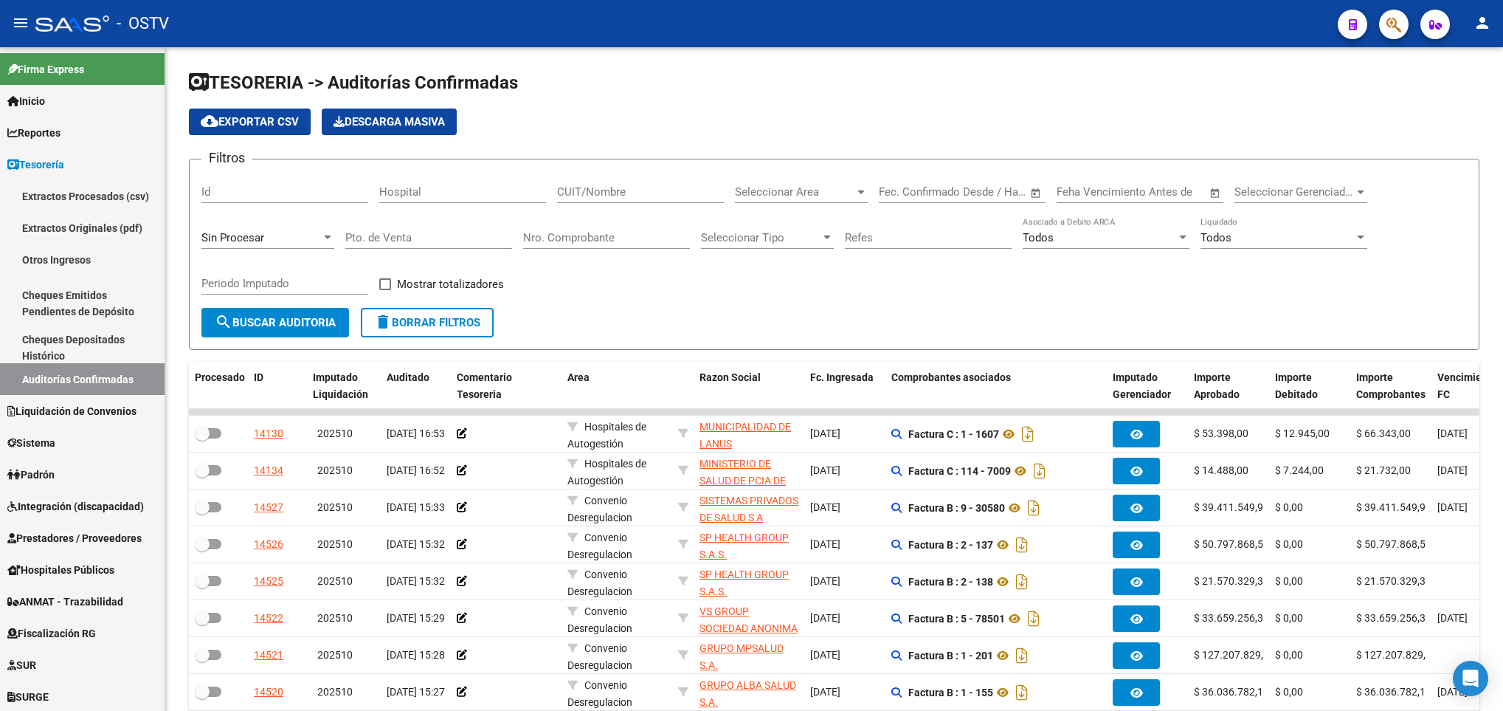 The width and height of the screenshot is (1503, 711). I want to click on div: - 33717297879, so click(749, 655).